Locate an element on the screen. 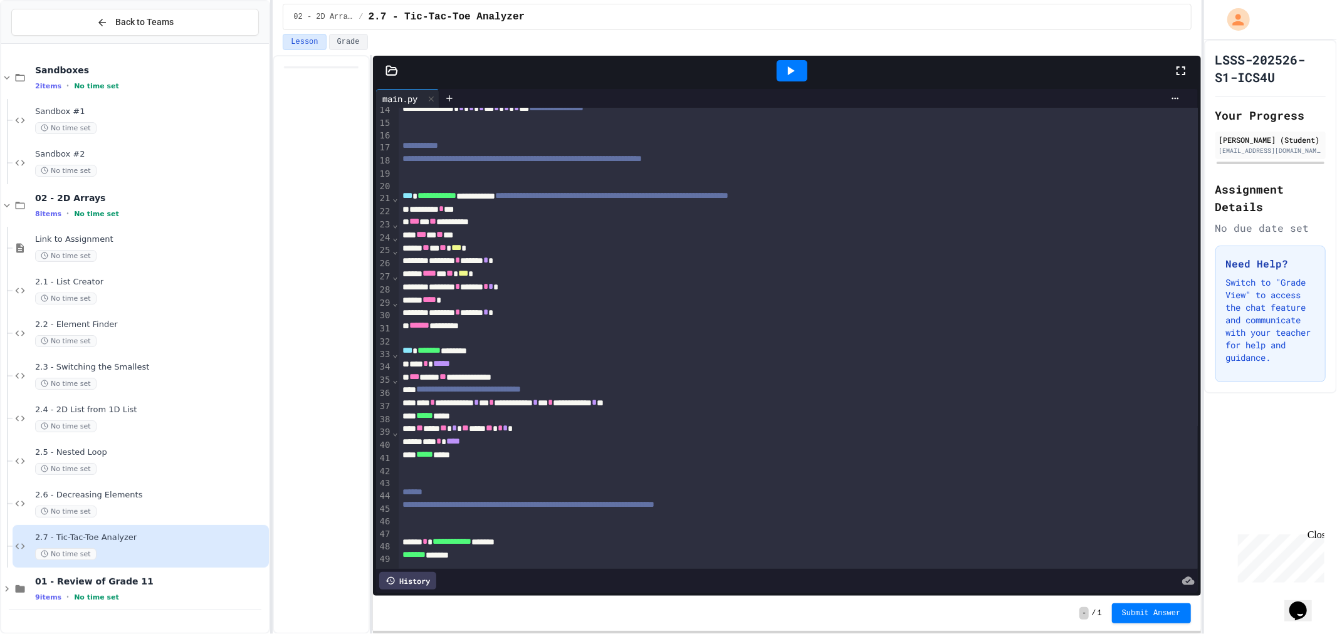  div: 21 is located at coordinates (384, 199).